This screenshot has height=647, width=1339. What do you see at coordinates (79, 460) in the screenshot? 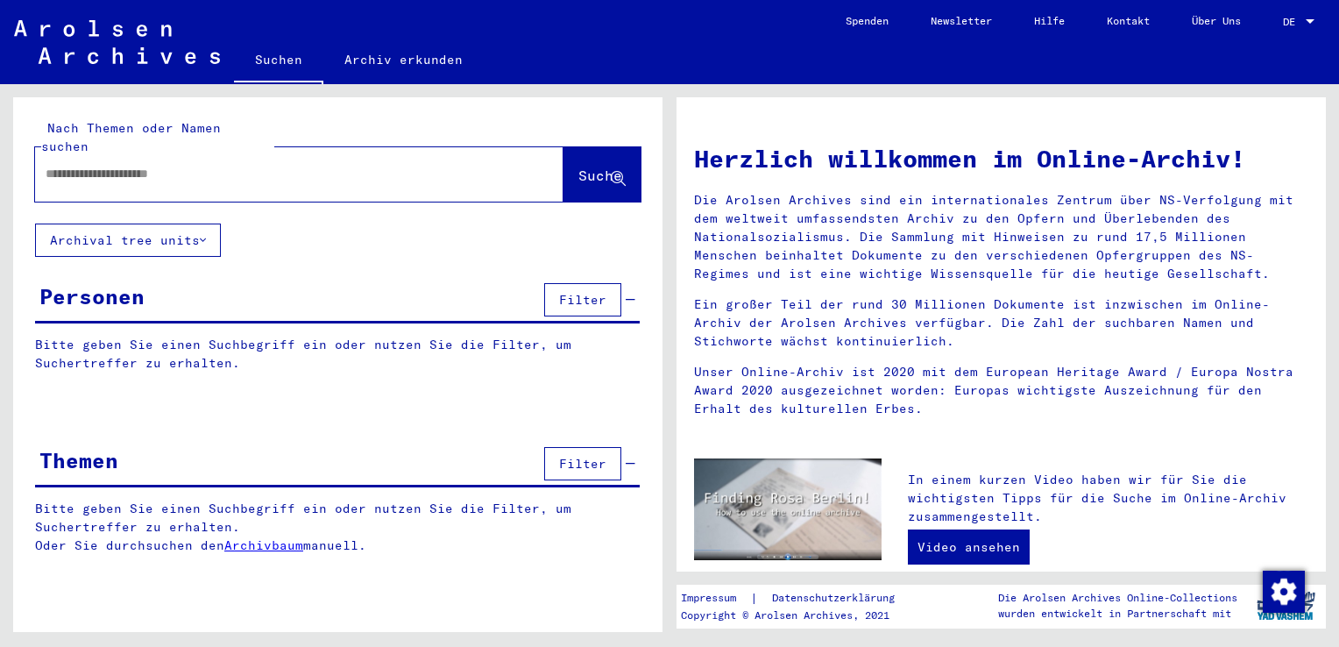
I see `div: Themen` at bounding box center [79, 460].